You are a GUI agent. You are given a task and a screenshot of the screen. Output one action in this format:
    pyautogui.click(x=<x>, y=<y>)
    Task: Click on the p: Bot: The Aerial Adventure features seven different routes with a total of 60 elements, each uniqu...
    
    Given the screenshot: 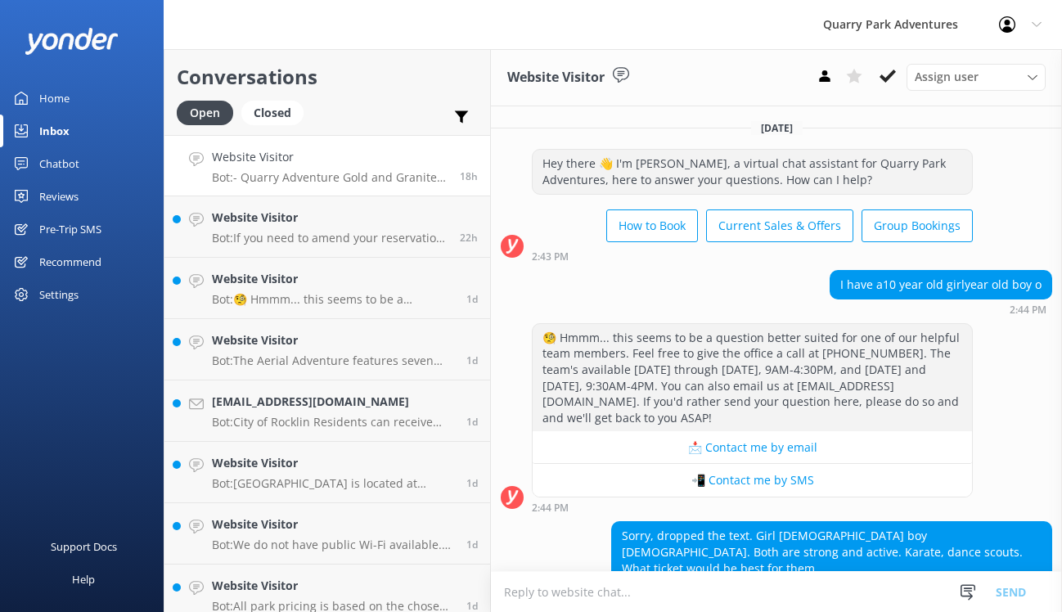 What is the action you would take?
    pyautogui.click(x=333, y=361)
    